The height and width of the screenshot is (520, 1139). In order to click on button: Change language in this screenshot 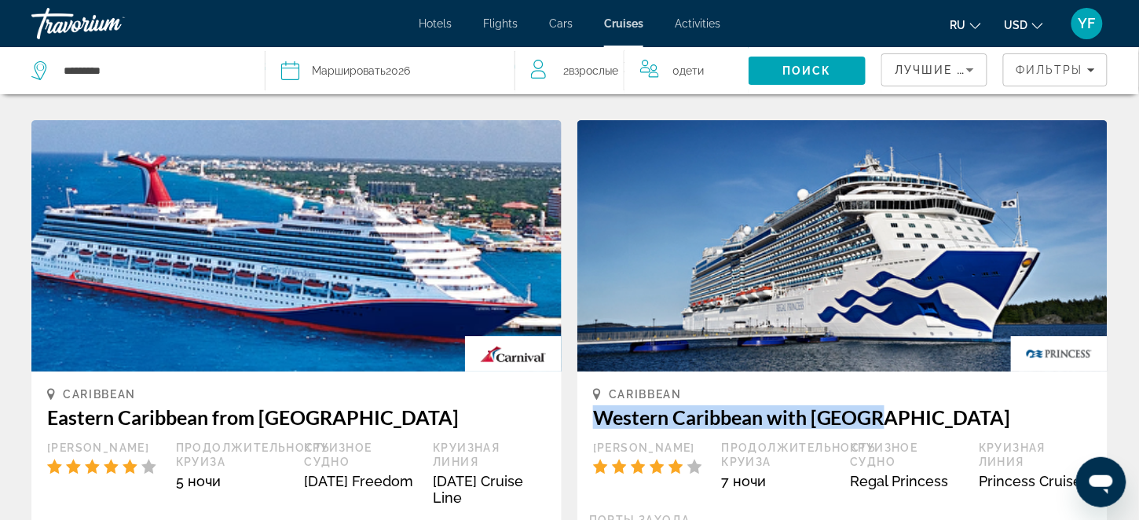, I will do `click(966, 24)`.